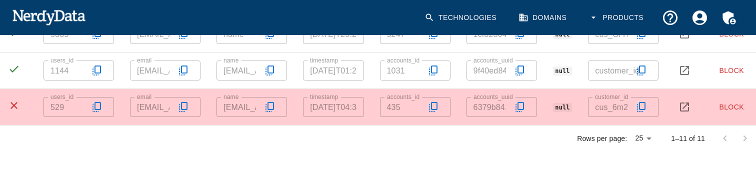 The height and width of the screenshot is (172, 756). I want to click on div: 25, so click(643, 138).